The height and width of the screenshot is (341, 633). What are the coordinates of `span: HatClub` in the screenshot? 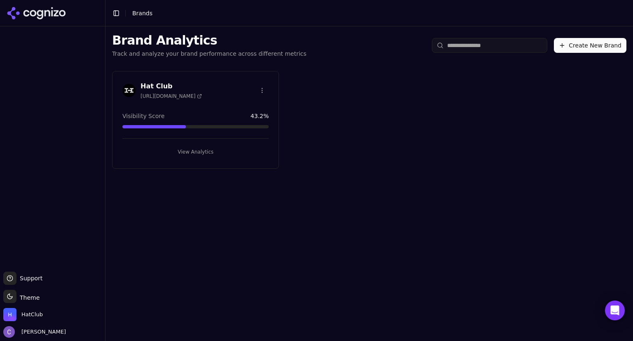 It's located at (32, 314).